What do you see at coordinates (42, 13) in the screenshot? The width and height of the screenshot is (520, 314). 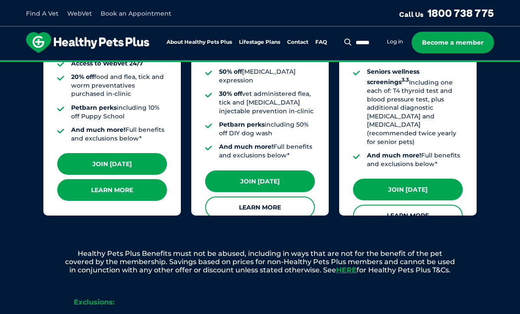 I see `a: Find A Vet` at bounding box center [42, 13].